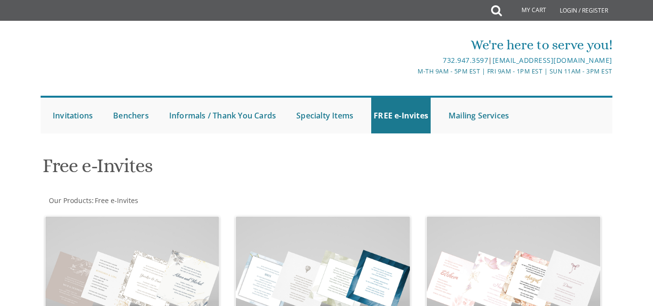  Describe the element at coordinates (116, 200) in the screenshot. I see `span: Free e-Invites` at that location.